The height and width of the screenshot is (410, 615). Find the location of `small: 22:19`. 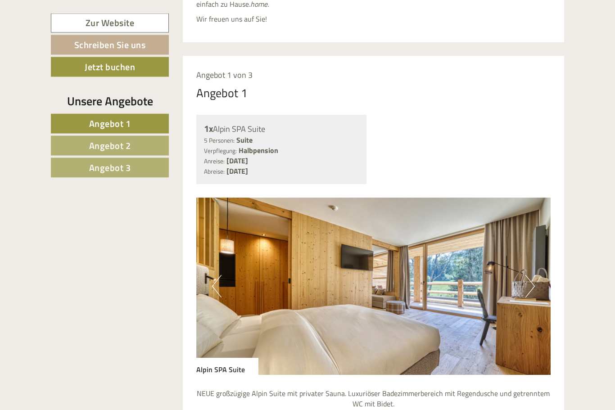

small: 22:19 is located at coordinates (76, 47).